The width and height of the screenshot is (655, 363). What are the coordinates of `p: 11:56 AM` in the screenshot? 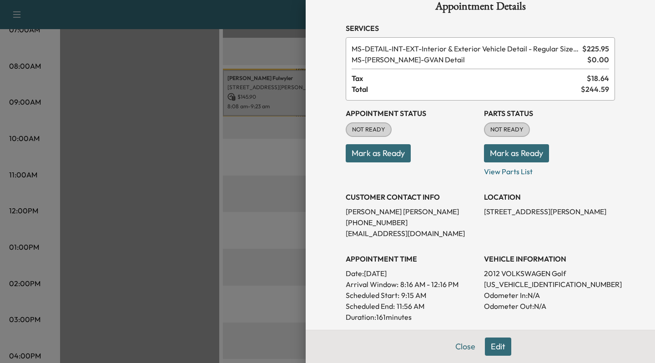 It's located at (410, 306).